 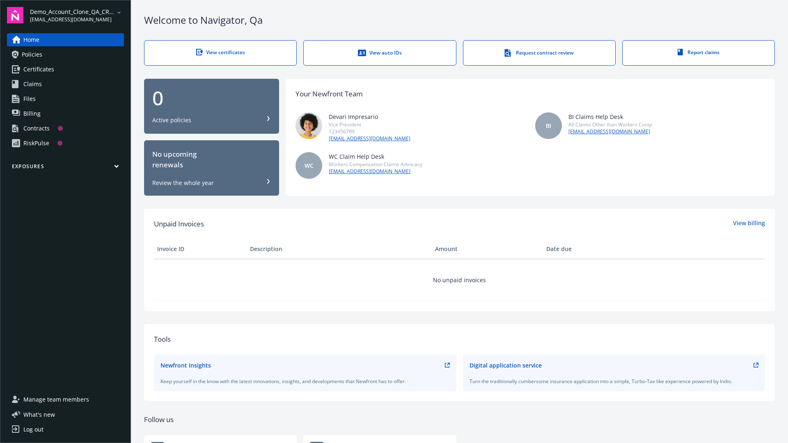 What do you see at coordinates (610, 124) in the screenshot?
I see `div: All Claims Other than Workers Comp` at bounding box center [610, 124].